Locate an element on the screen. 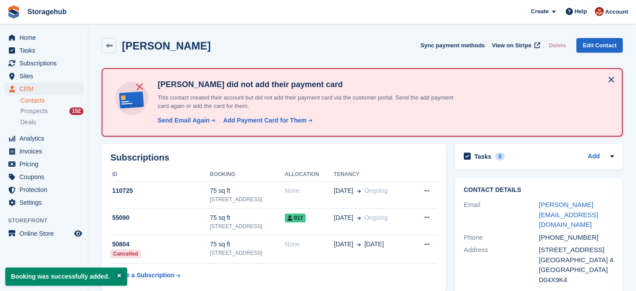  img: Nick is located at coordinates (600, 11).